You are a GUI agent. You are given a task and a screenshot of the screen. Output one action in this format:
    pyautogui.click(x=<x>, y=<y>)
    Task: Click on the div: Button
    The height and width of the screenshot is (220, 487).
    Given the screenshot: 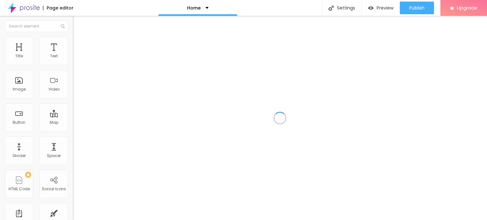 What is the action you would take?
    pyautogui.click(x=19, y=123)
    